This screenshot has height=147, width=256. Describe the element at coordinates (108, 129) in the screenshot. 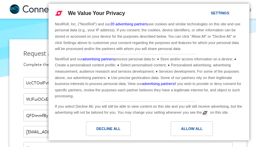

I see `div: Decline All` at that location.